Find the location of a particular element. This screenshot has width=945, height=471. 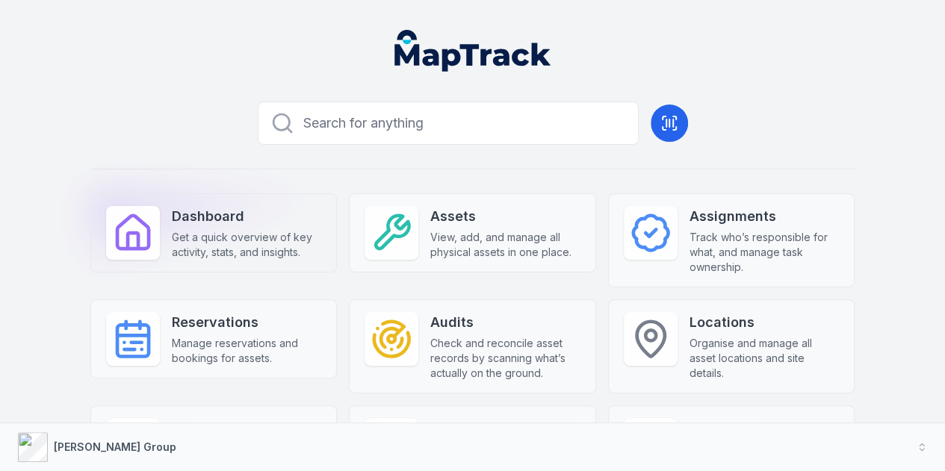

span: Organise and manage all asset locations and site details. is located at coordinates (764, 359).